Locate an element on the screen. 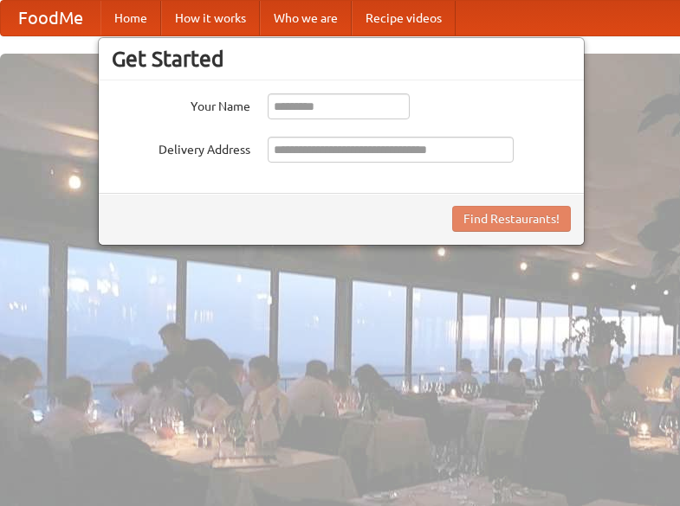 Image resolution: width=680 pixels, height=506 pixels. a: How it works is located at coordinates (210, 18).